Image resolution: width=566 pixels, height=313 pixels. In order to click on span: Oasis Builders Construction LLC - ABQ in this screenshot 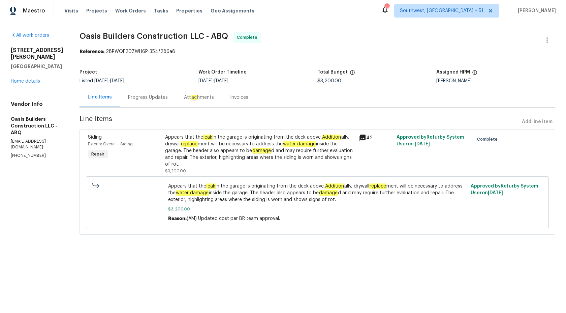, I will do `click(154, 36)`.